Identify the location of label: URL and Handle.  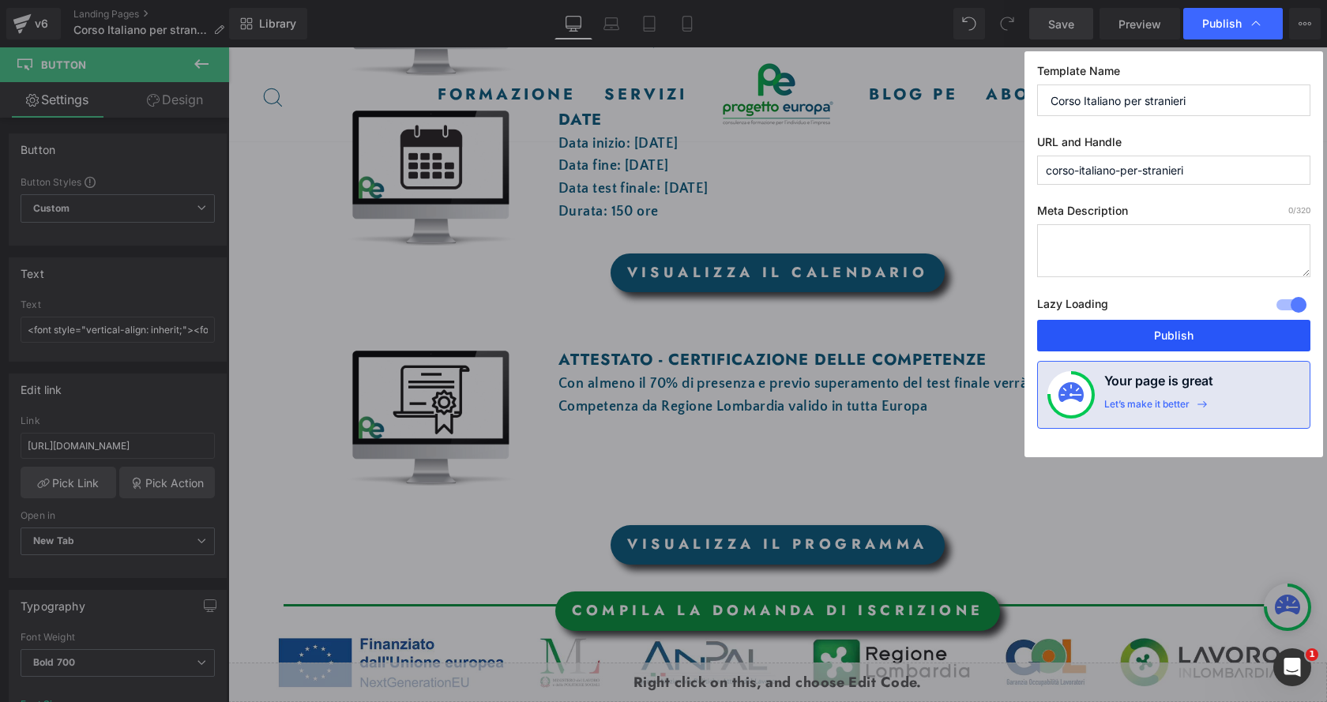
(1174, 145).